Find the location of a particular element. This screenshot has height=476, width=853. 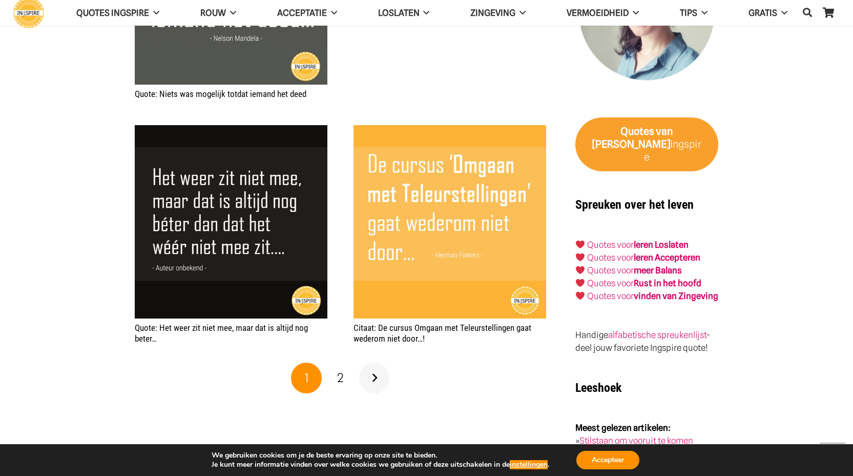

strong: Leeshoek is located at coordinates (599, 387).